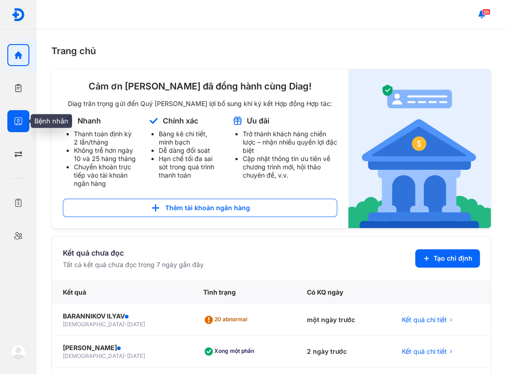  Describe the element at coordinates (244, 293) in the screenshot. I see `div: Tình trạng` at that location.